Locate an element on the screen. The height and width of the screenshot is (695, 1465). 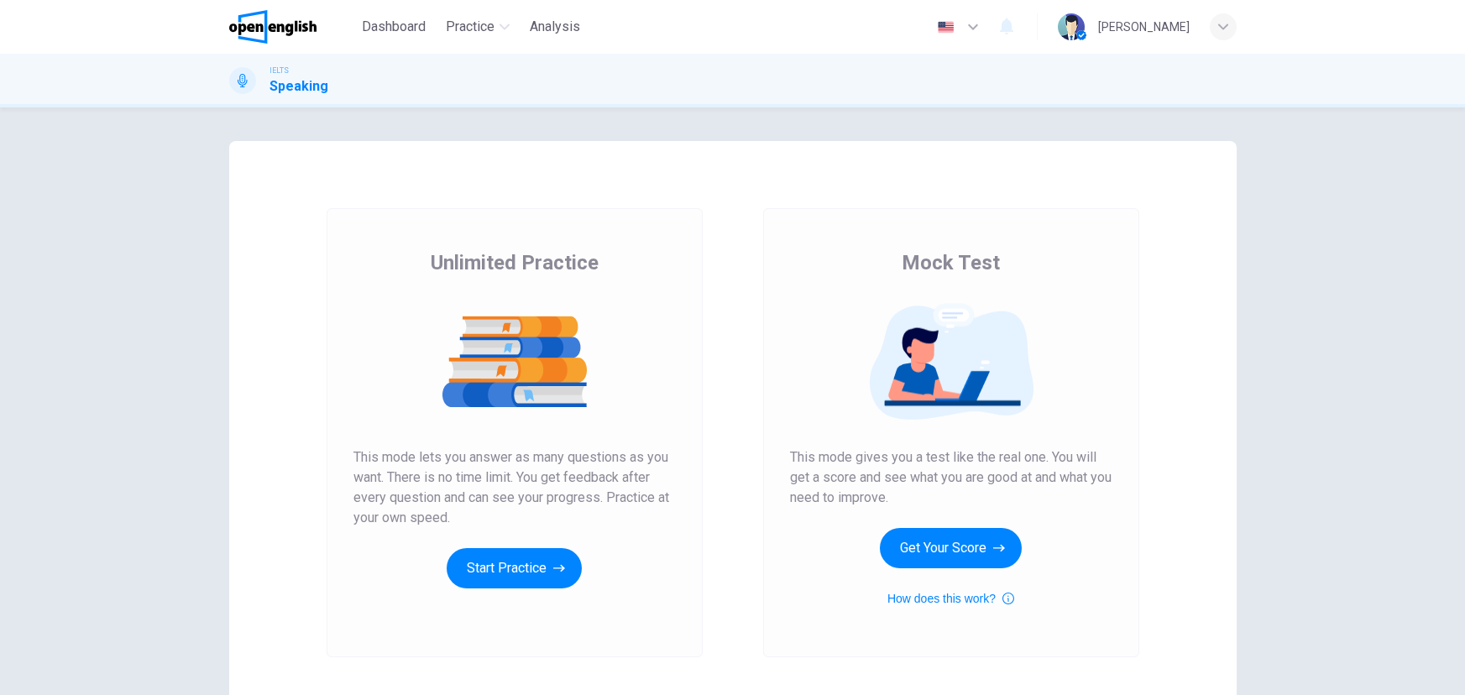
span: Practice is located at coordinates (470, 27).